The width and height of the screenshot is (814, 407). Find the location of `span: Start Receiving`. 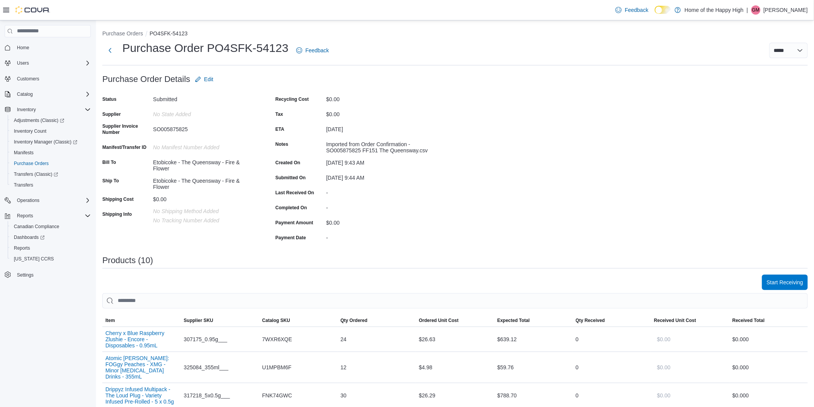

span: Start Receiving is located at coordinates (785, 282).